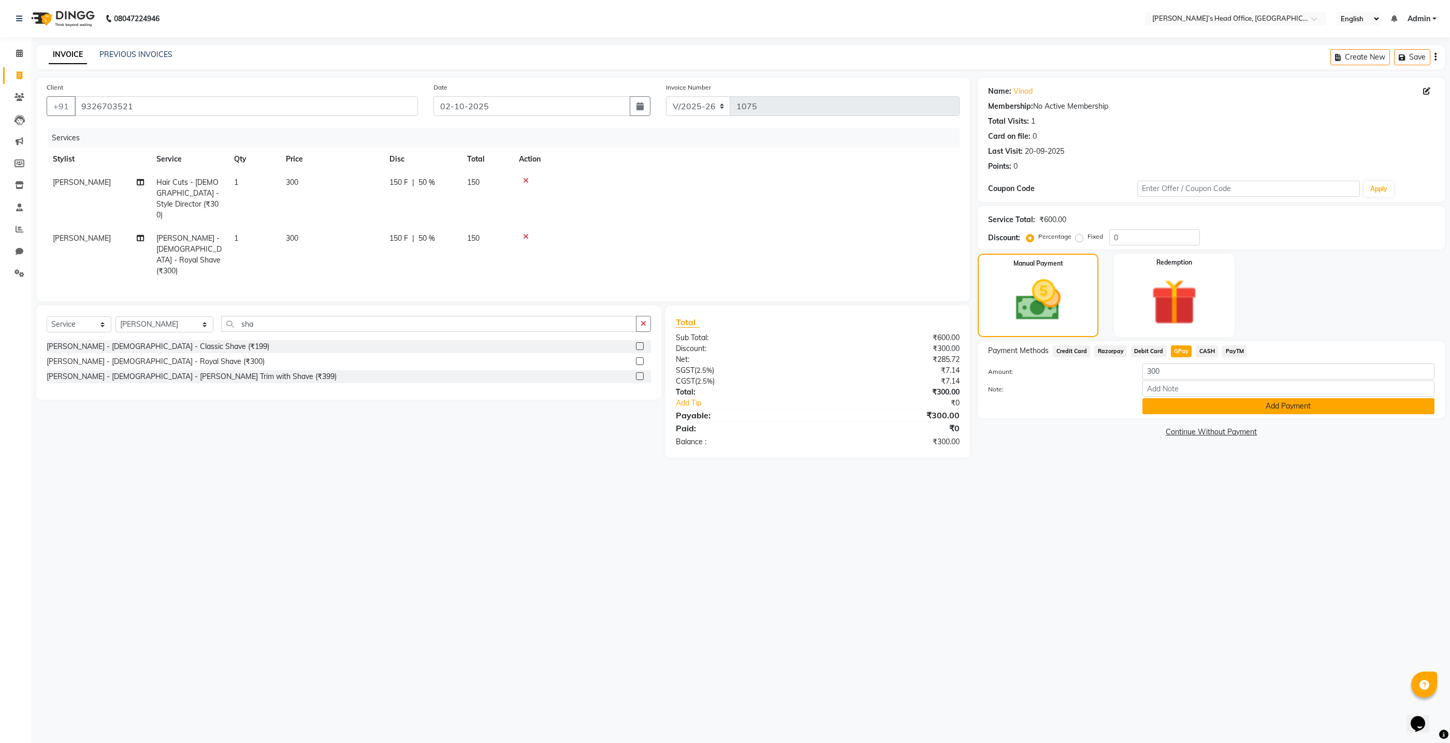 The height and width of the screenshot is (743, 1450). What do you see at coordinates (68, 55) in the screenshot?
I see `a: INVOICE` at bounding box center [68, 55].